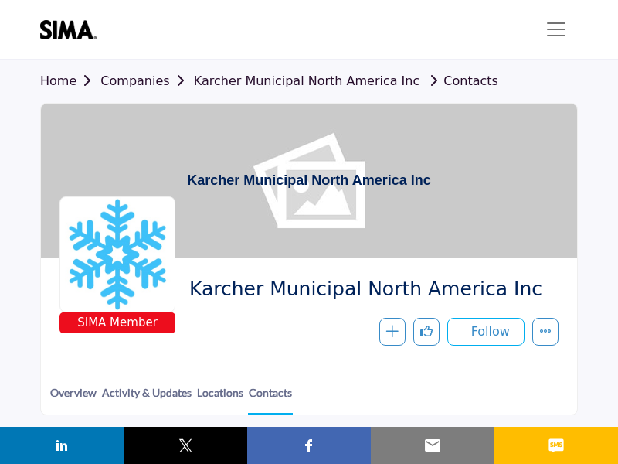 This screenshot has width=618, height=464. Describe the element at coordinates (147, 398) in the screenshot. I see `a: Activity & Updates` at that location.